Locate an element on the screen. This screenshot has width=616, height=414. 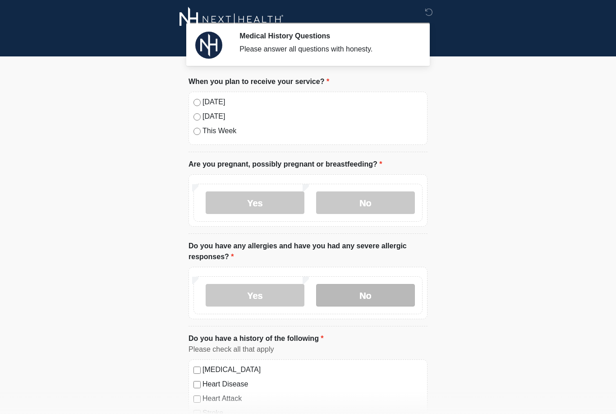
img: Agent Avatar is located at coordinates (209, 45).